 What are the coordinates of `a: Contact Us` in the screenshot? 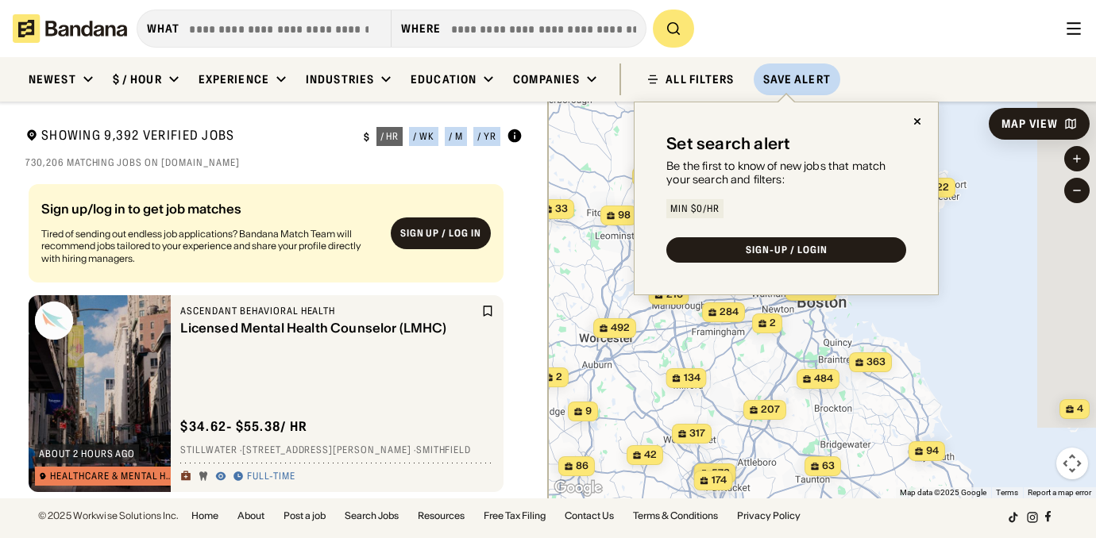 It's located at (589, 516).